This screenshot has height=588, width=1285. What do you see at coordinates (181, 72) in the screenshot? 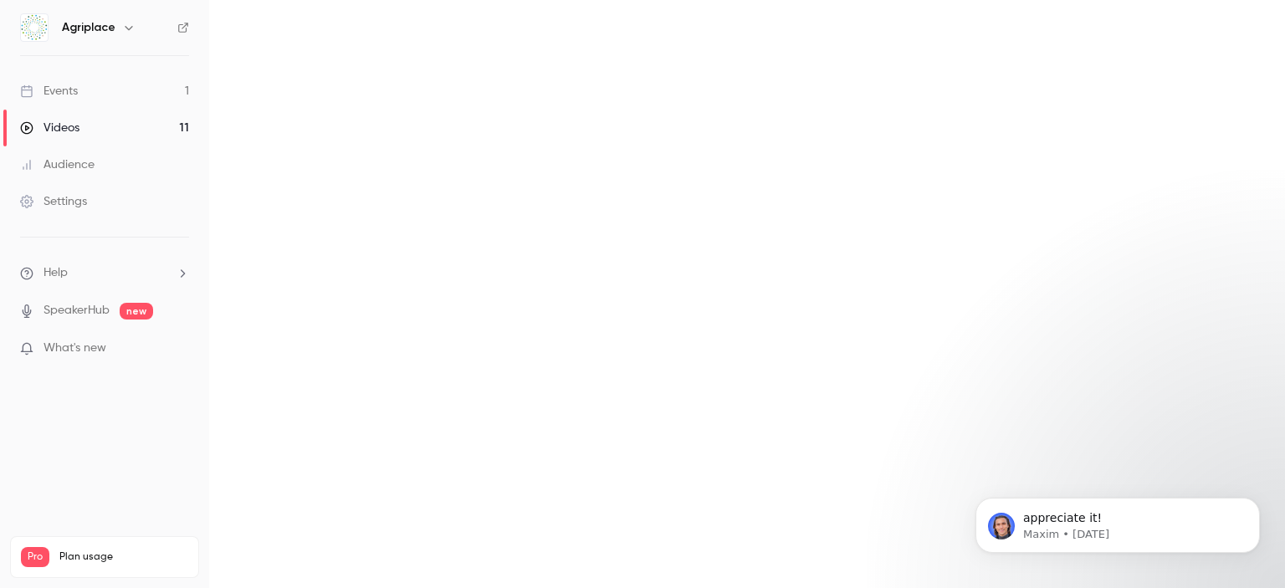
I see `p: Message from Maxim, sent 5d ago` at bounding box center [181, 72].